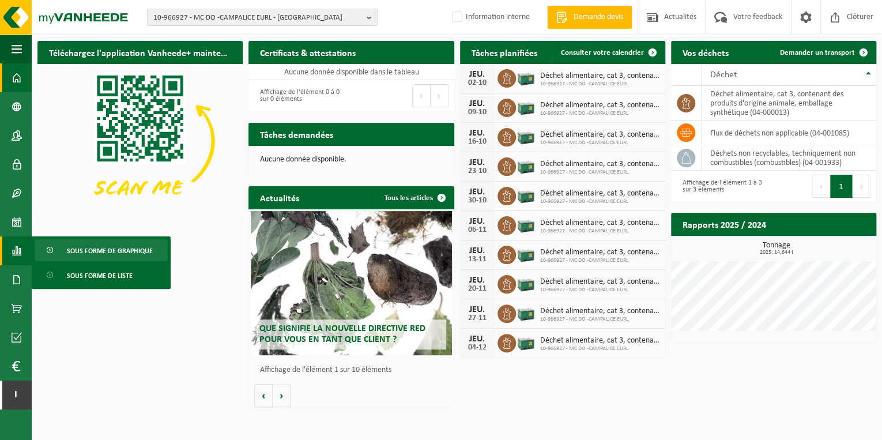 Image resolution: width=882 pixels, height=440 pixels. What do you see at coordinates (354, 370) in the screenshot?
I see `p: Affichage de l'élément 1 sur 10 éléments` at bounding box center [354, 370].